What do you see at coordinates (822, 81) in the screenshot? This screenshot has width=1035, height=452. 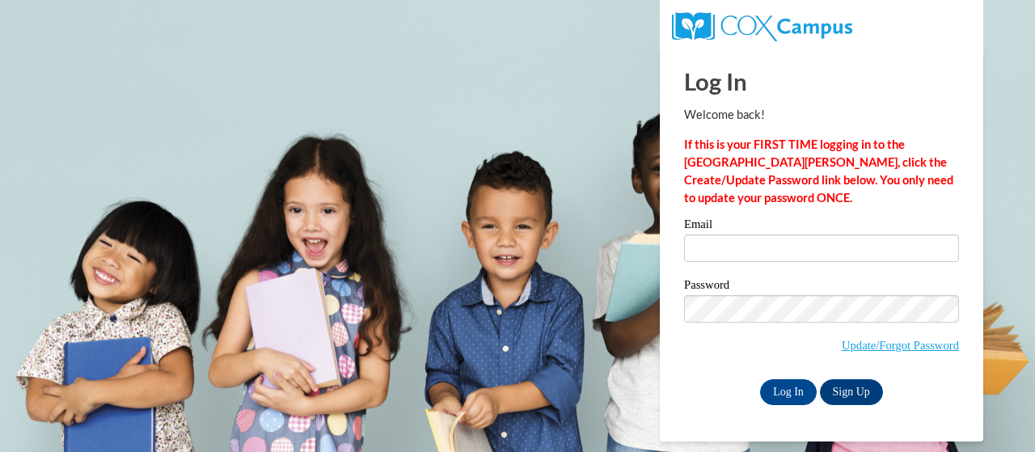 I see `h1: Log In` at bounding box center [822, 81].